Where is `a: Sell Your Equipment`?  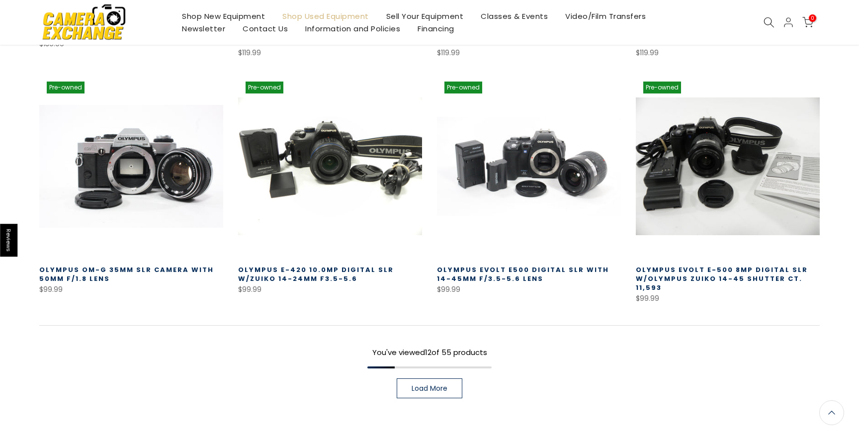 a: Sell Your Equipment is located at coordinates (425, 16).